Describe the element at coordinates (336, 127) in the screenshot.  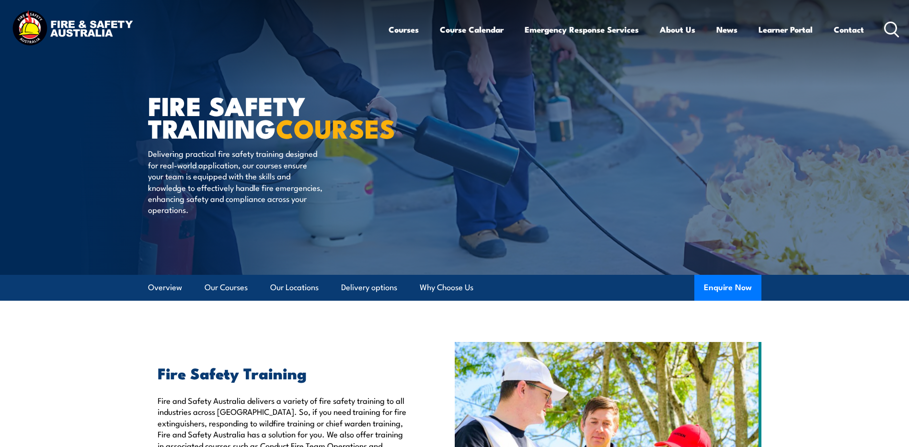
I see `strong: COURSES` at that location.